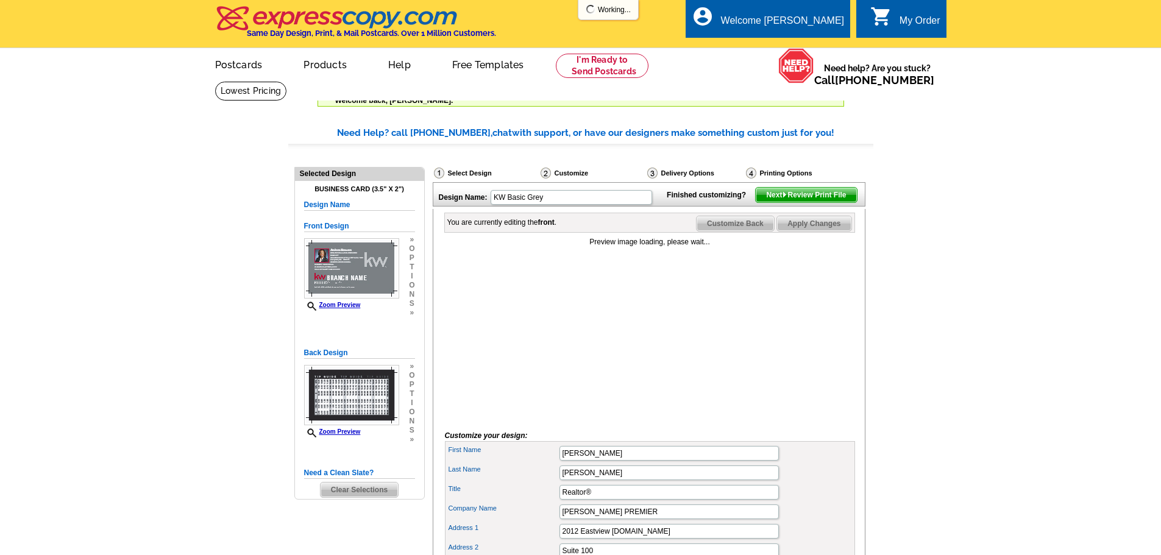 The height and width of the screenshot is (555, 1161). Describe the element at coordinates (784, 194) in the screenshot. I see `img: button-next-arrow-white.png` at that location.